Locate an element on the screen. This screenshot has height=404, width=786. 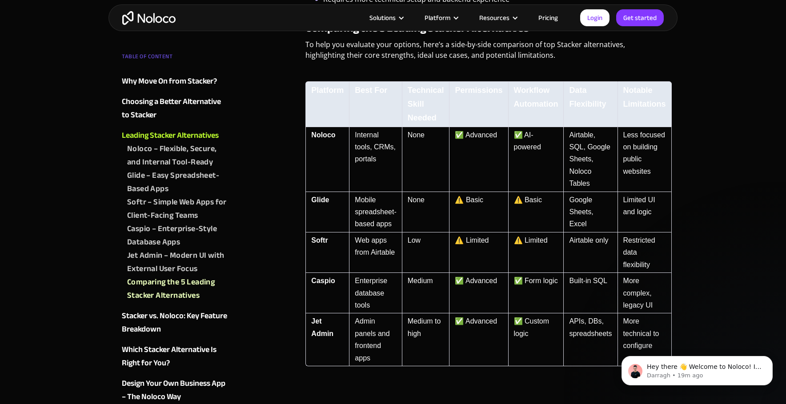
td: Web apps from Airtable is located at coordinates (375, 252).